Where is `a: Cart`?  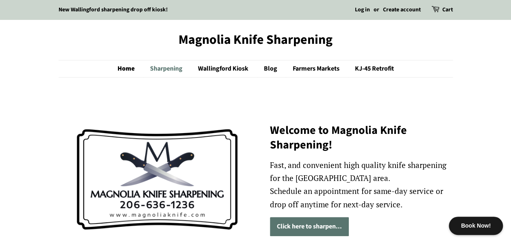 a: Cart is located at coordinates (448, 10).